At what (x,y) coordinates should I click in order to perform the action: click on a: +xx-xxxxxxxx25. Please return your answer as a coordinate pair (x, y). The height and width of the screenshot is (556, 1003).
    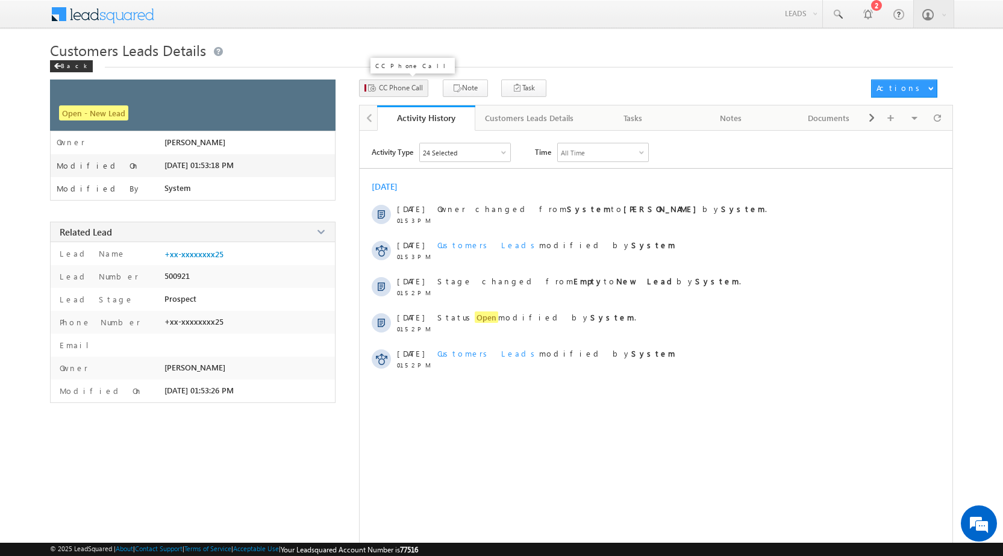
    Looking at the image, I should click on (194, 254).